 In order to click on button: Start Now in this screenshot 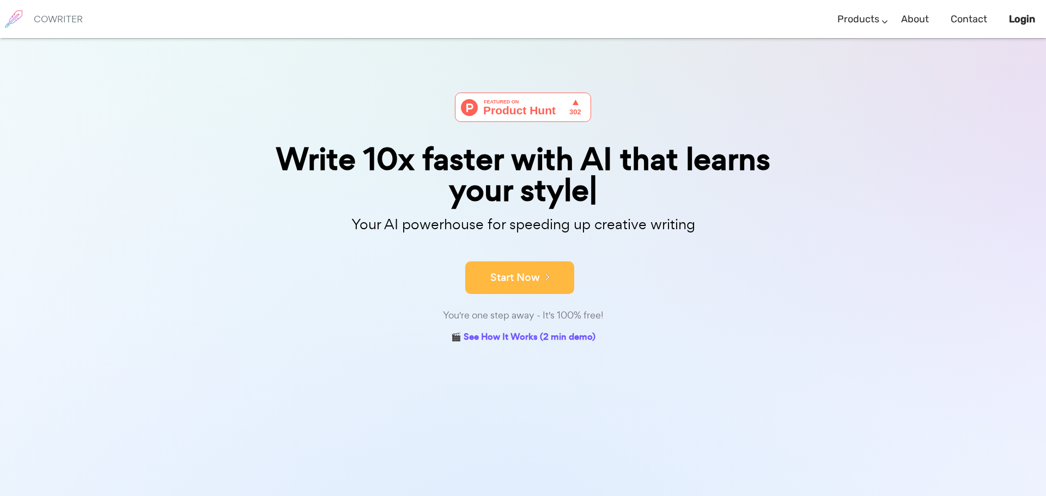, I will do `click(520, 278)`.